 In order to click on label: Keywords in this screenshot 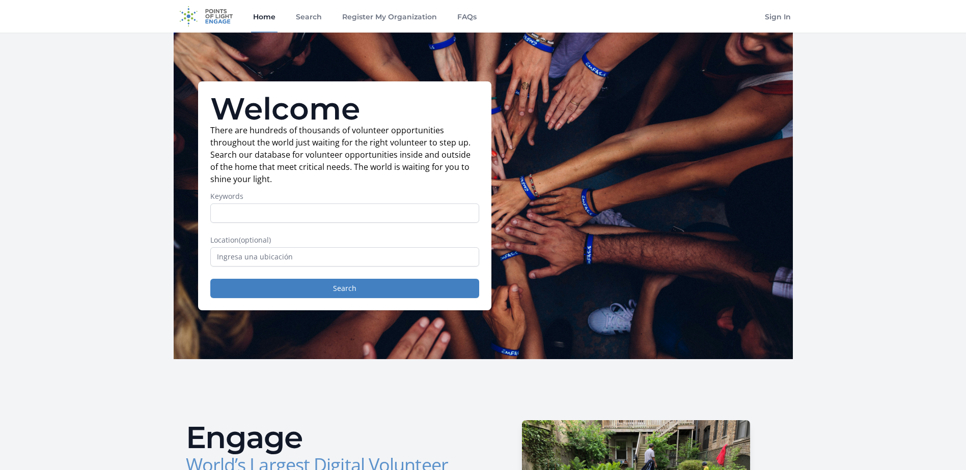, I will do `click(345, 196)`.